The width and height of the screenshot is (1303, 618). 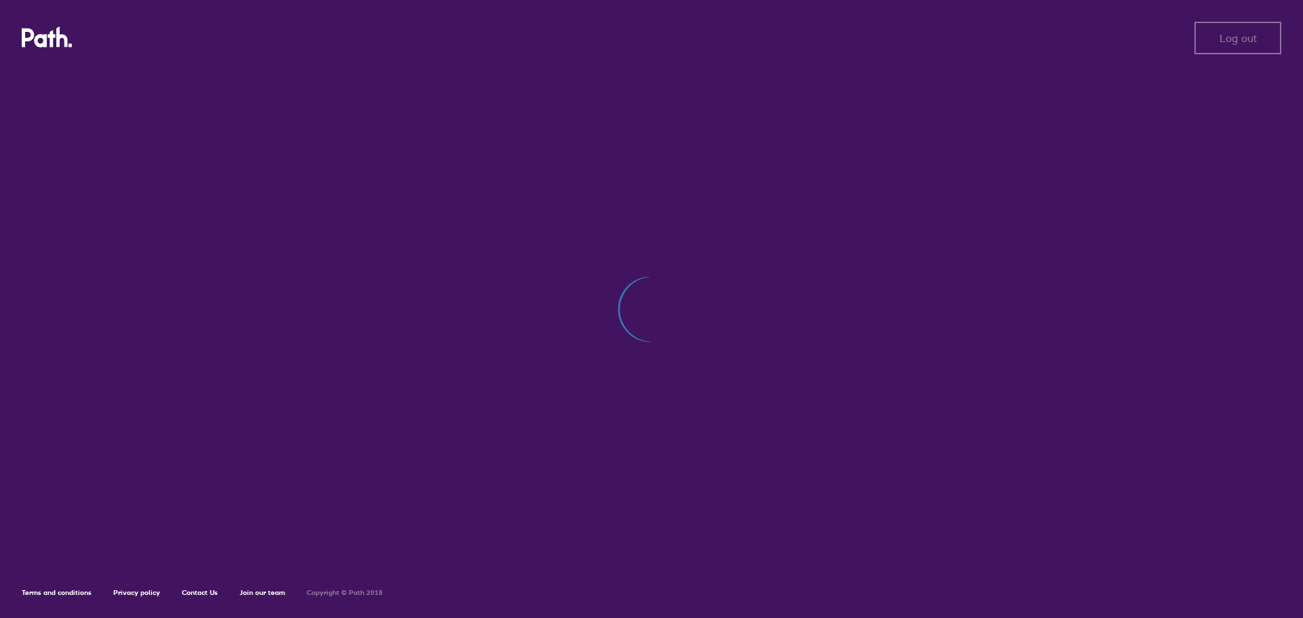 I want to click on a: Terms and conditions, so click(x=56, y=592).